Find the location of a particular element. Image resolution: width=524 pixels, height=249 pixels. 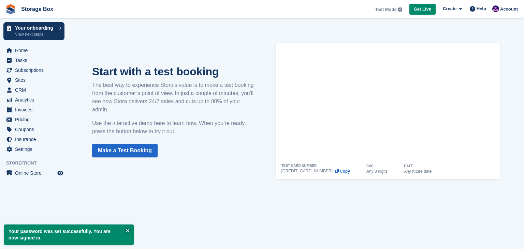

a: Preview store is located at coordinates (60, 173).